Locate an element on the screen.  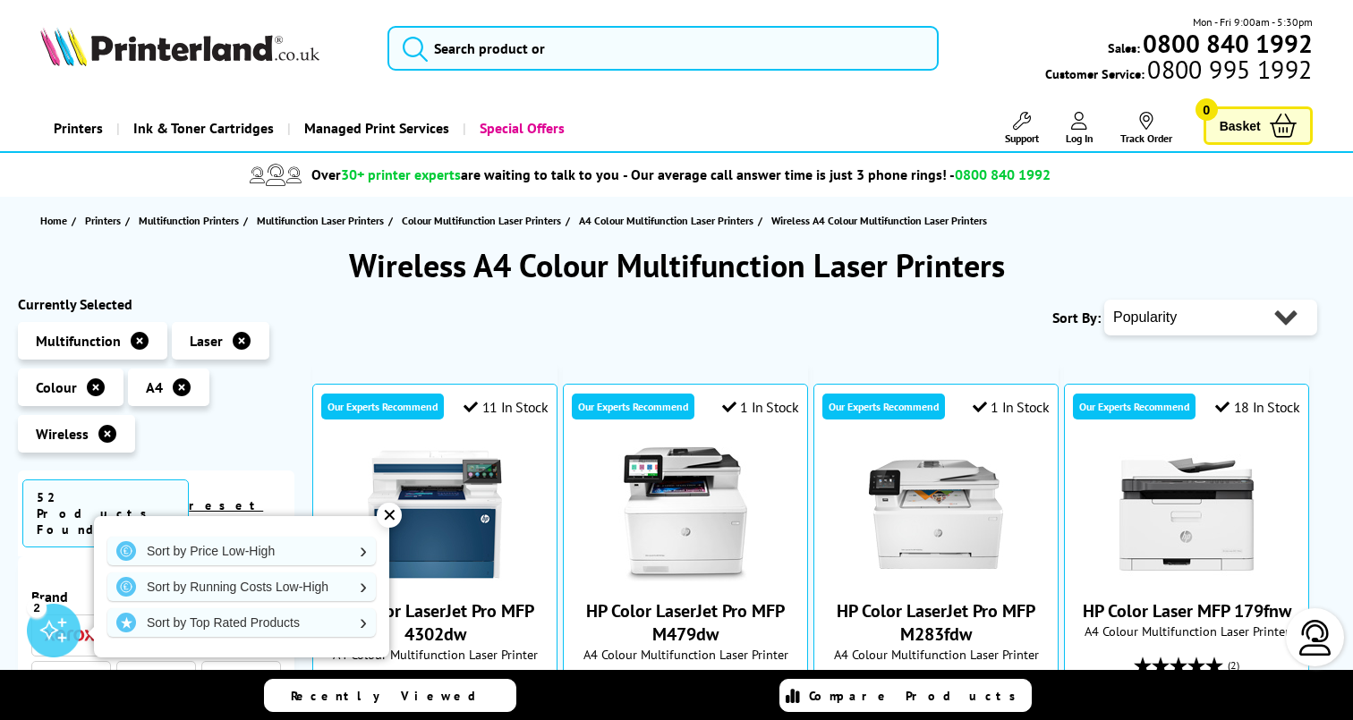
span: Brand is located at coordinates (156, 597).